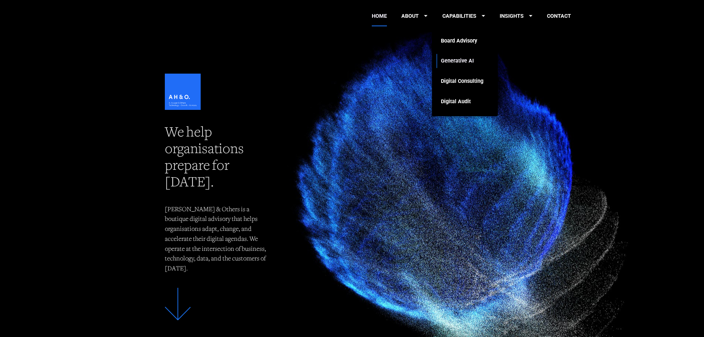 This screenshot has width=704, height=337. Describe the element at coordinates (379, 16) in the screenshot. I see `a: HOME` at that location.